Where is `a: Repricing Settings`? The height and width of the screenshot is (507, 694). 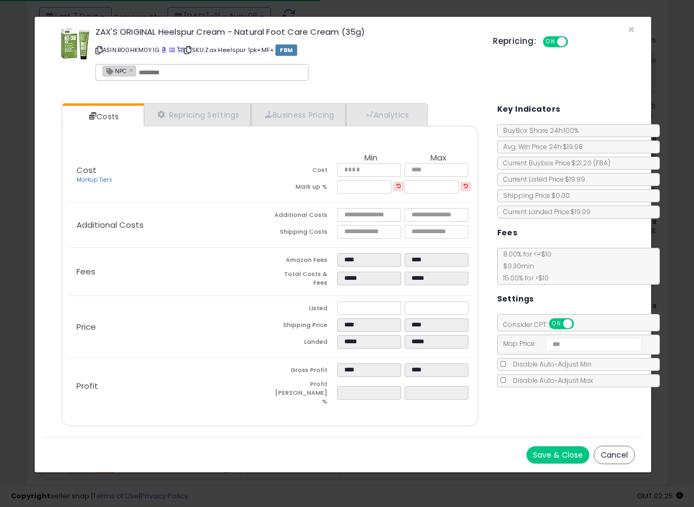
a: Repricing Settings is located at coordinates (197, 114).